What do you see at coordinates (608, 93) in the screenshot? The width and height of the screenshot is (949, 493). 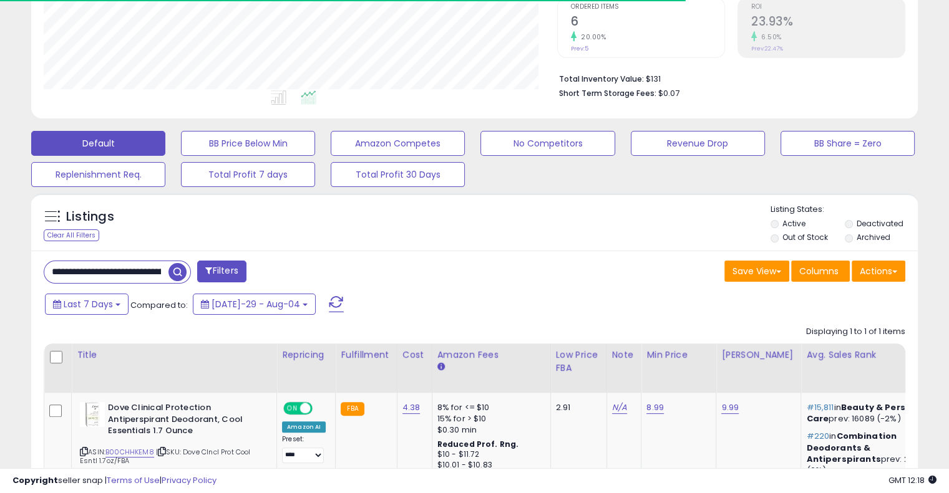 I see `b: Short Term Storage Fees:` at bounding box center [608, 93].